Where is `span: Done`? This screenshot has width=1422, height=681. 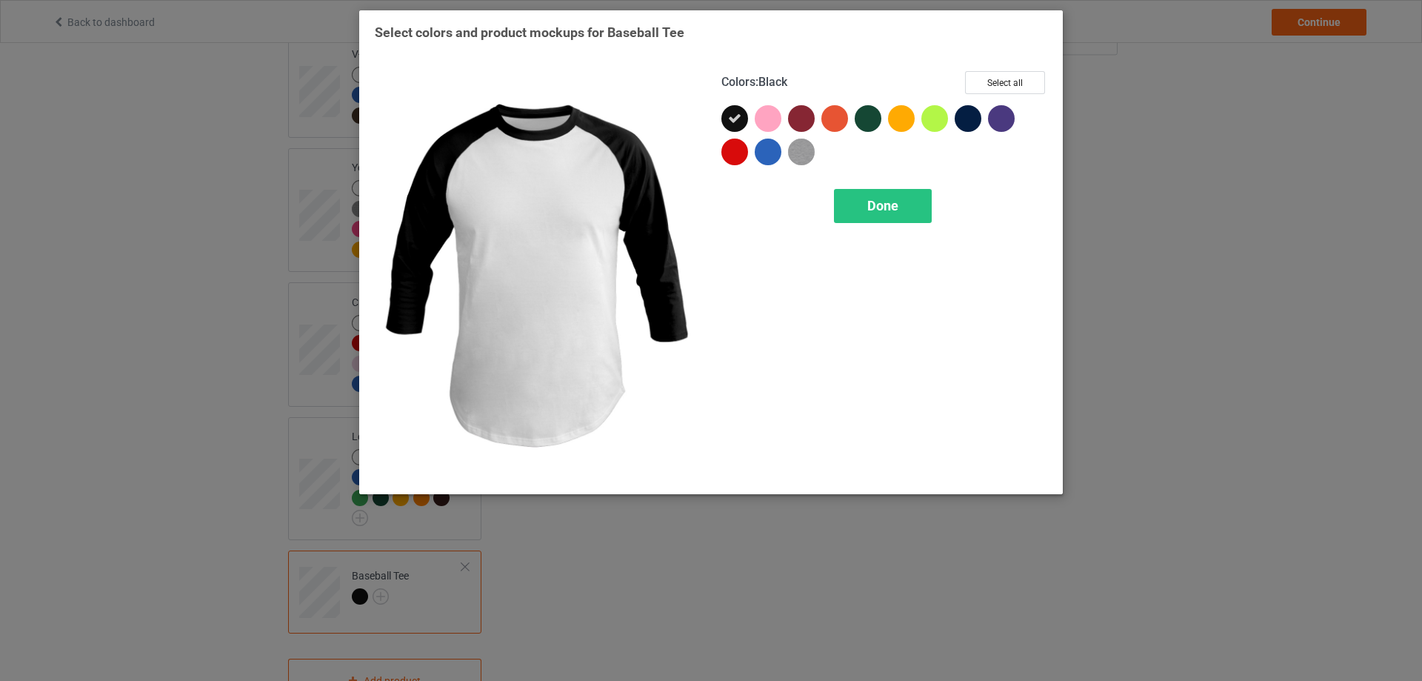
span: Done is located at coordinates (883, 205).